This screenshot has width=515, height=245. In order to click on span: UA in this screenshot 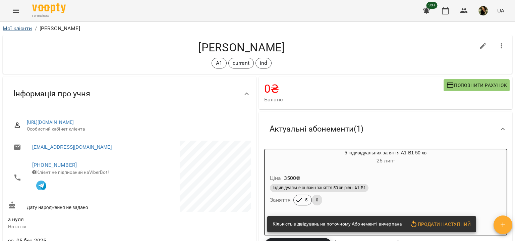, I will do `click(500, 10)`.